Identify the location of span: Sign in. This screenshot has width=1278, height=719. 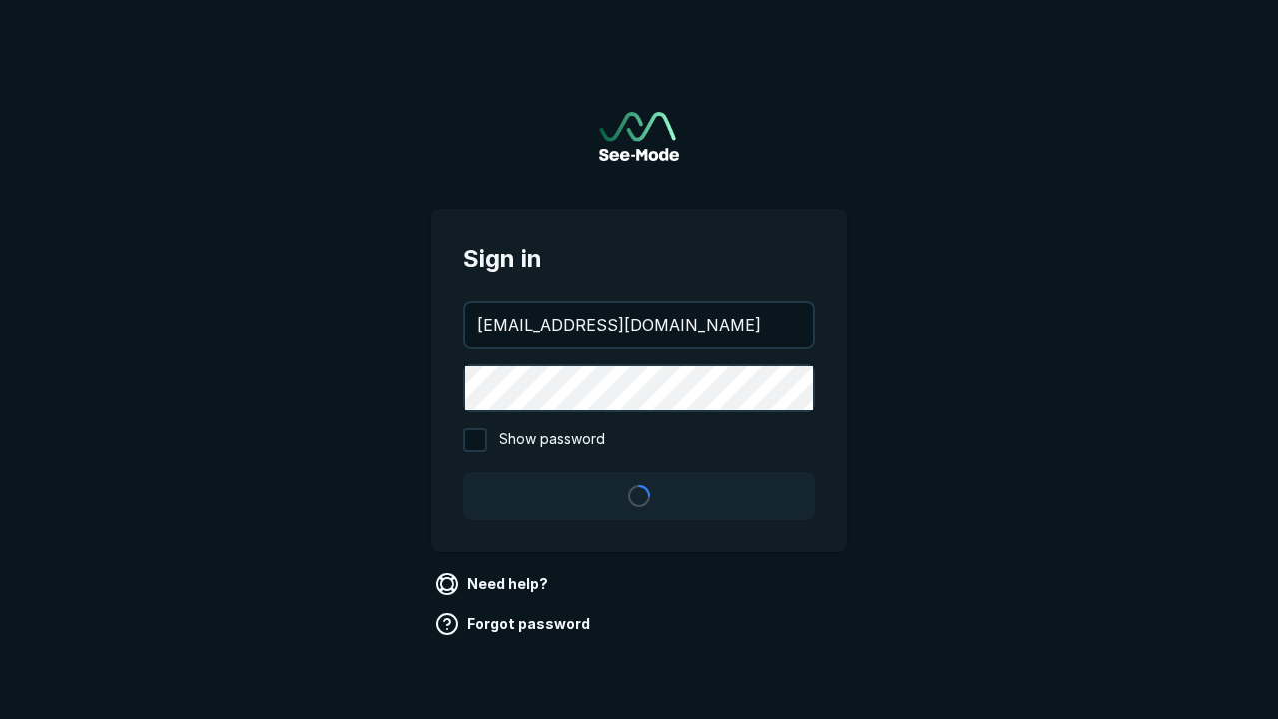
(639, 259).